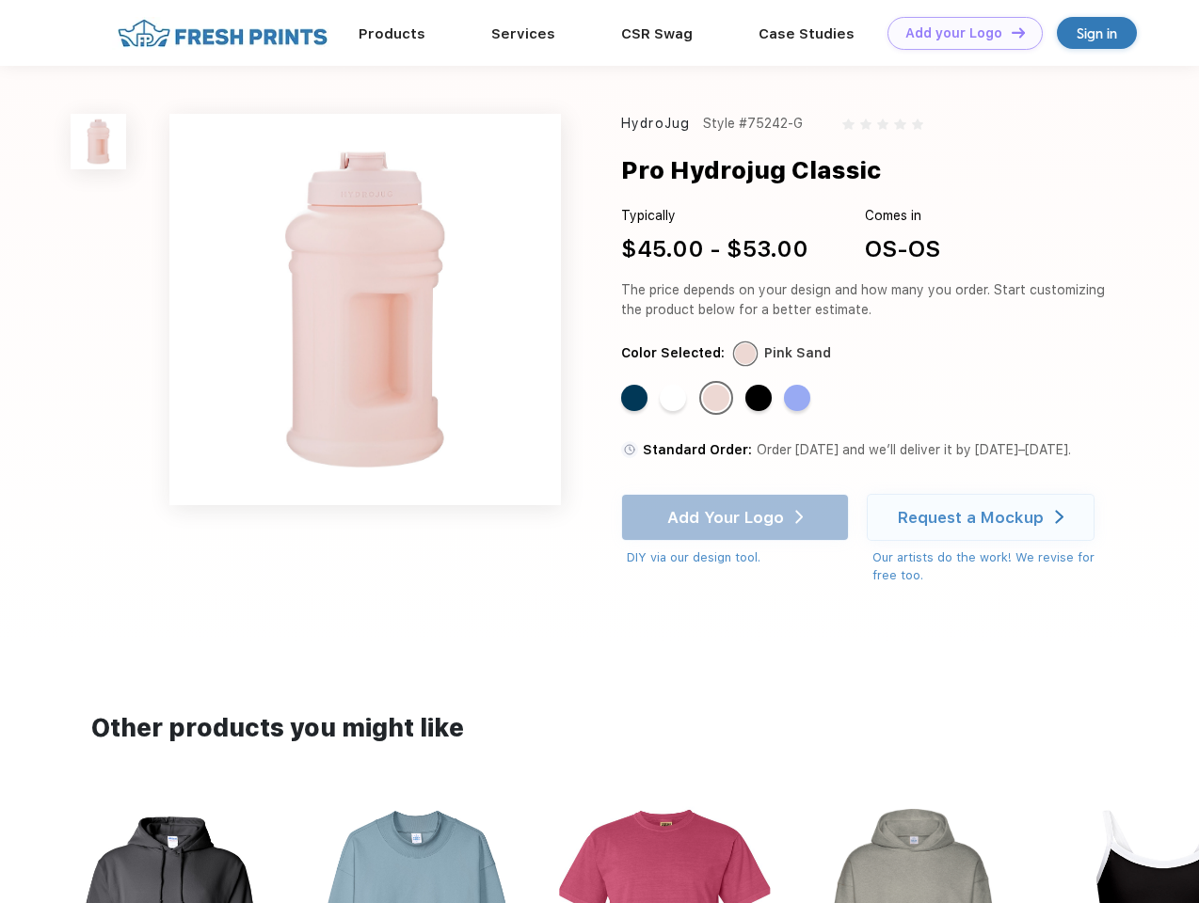 Image resolution: width=1199 pixels, height=903 pixels. I want to click on div: Typically, so click(714, 215).